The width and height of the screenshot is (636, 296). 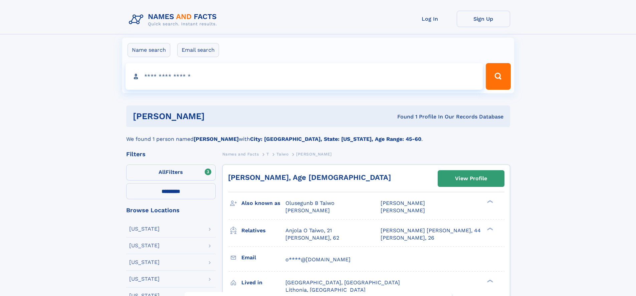 I want to click on span: All, so click(x=162, y=172).